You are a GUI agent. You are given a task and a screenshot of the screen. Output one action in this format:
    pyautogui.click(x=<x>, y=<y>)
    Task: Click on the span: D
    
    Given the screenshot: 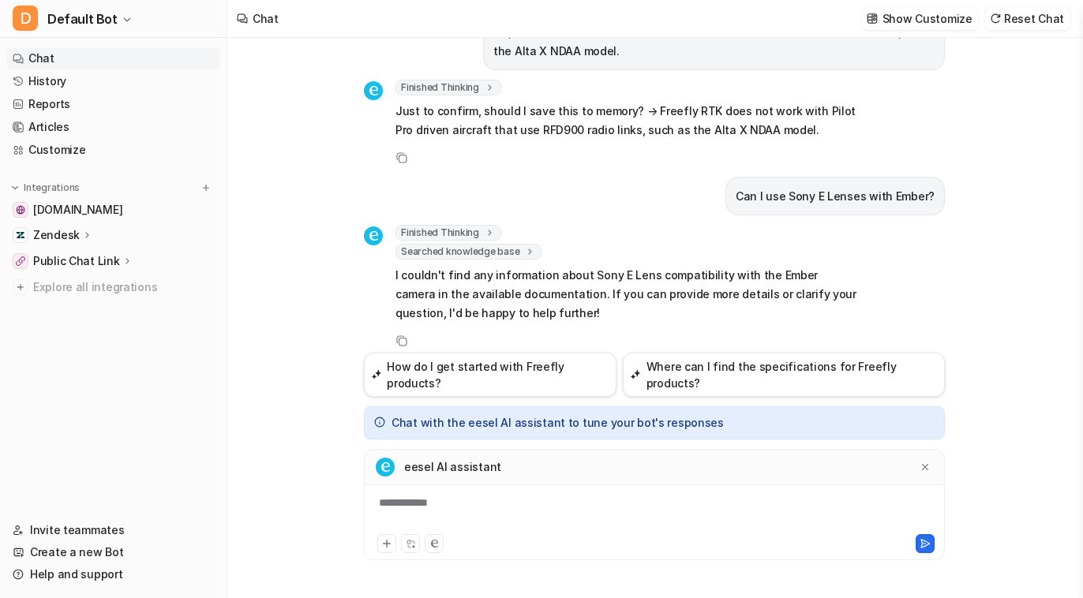 What is the action you would take?
    pyautogui.click(x=25, y=18)
    